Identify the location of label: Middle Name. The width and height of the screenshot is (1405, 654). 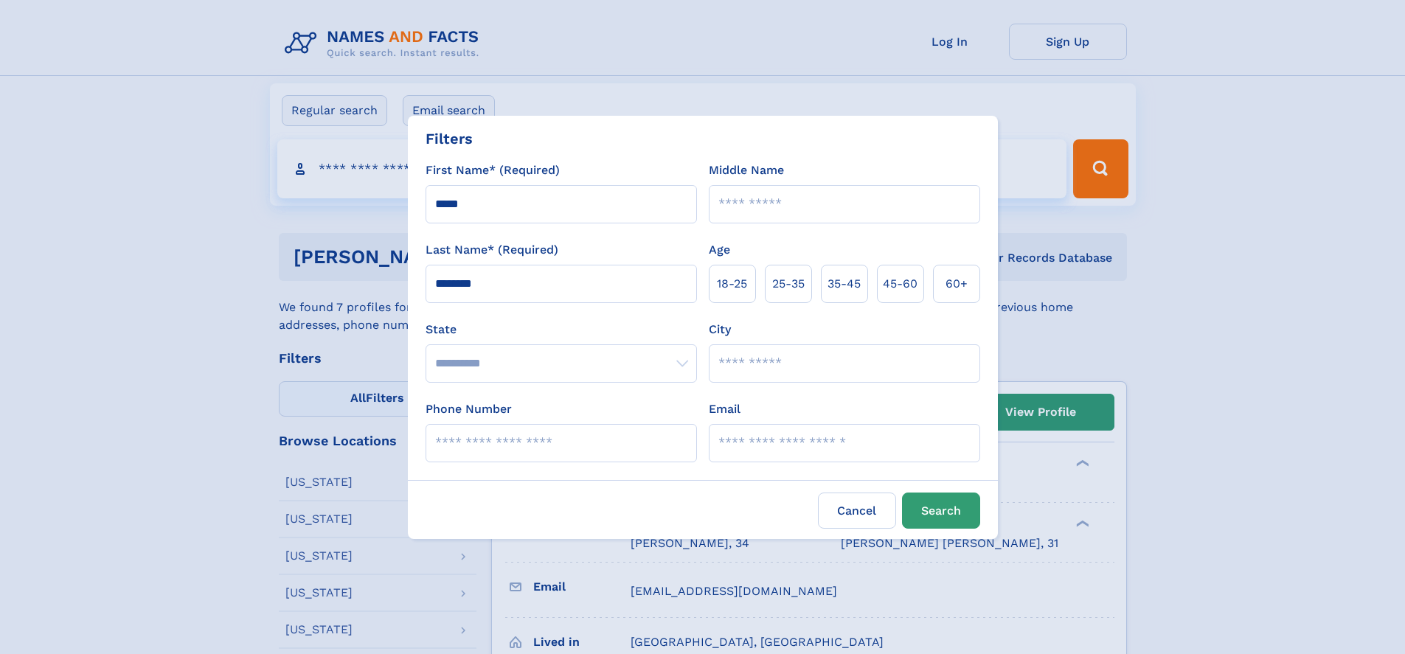
(746, 170).